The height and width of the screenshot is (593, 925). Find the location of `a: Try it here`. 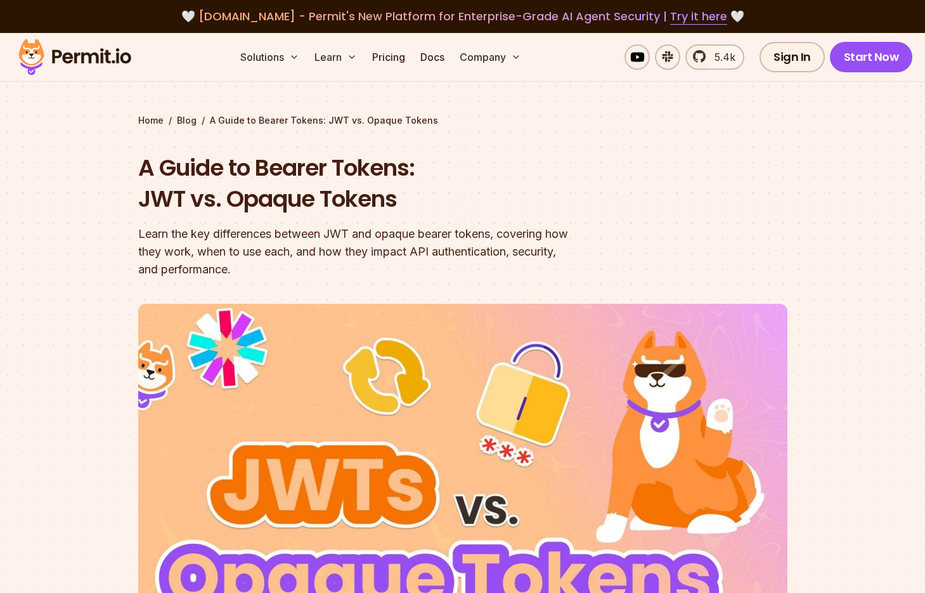

a: Try it here is located at coordinates (699, 16).